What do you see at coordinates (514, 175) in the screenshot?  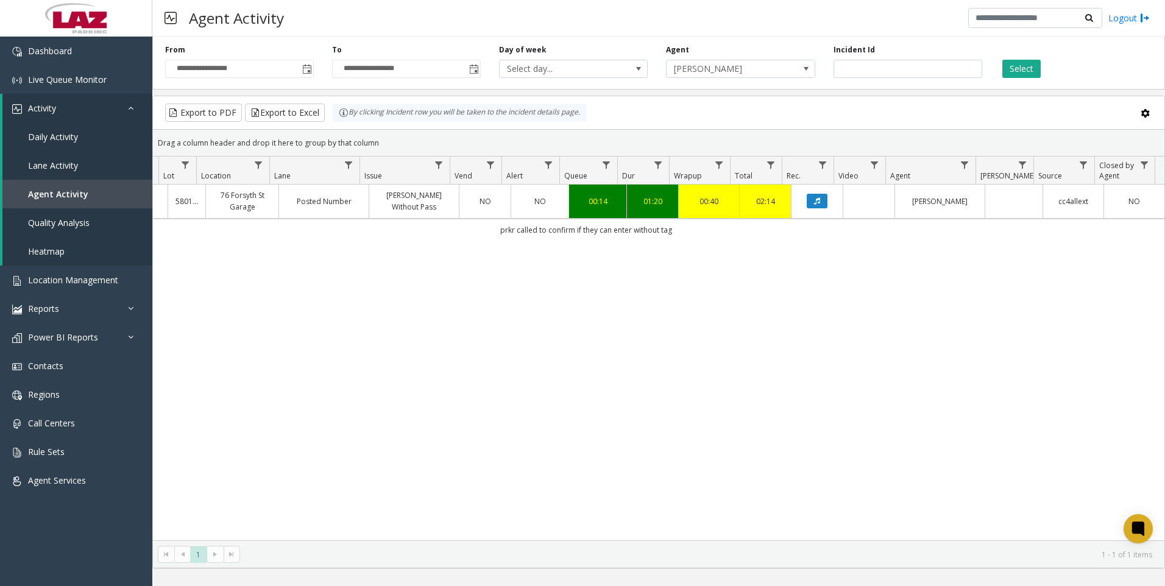 I see `span: Alert` at bounding box center [514, 175].